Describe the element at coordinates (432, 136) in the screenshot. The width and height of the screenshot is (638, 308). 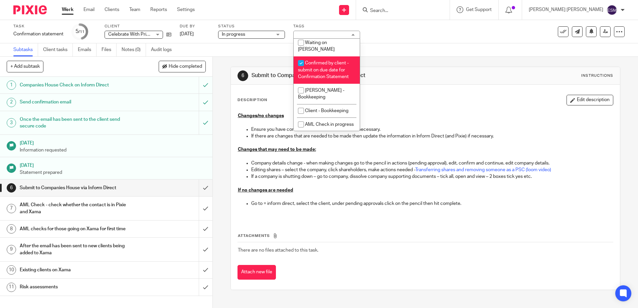
I see `p: If there are changes that are needed to be made then update the information in Inform Direct (and...` at that location.